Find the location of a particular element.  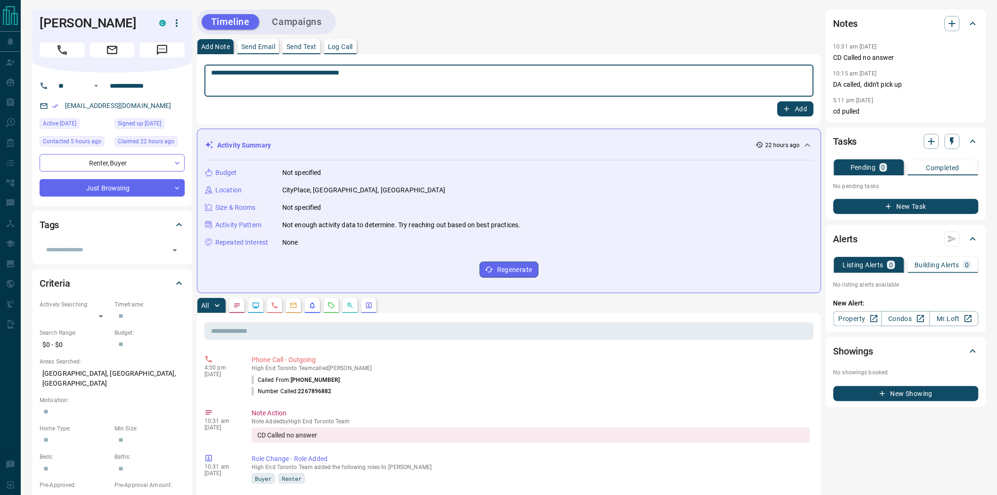

h2: Criteria is located at coordinates (55, 283).